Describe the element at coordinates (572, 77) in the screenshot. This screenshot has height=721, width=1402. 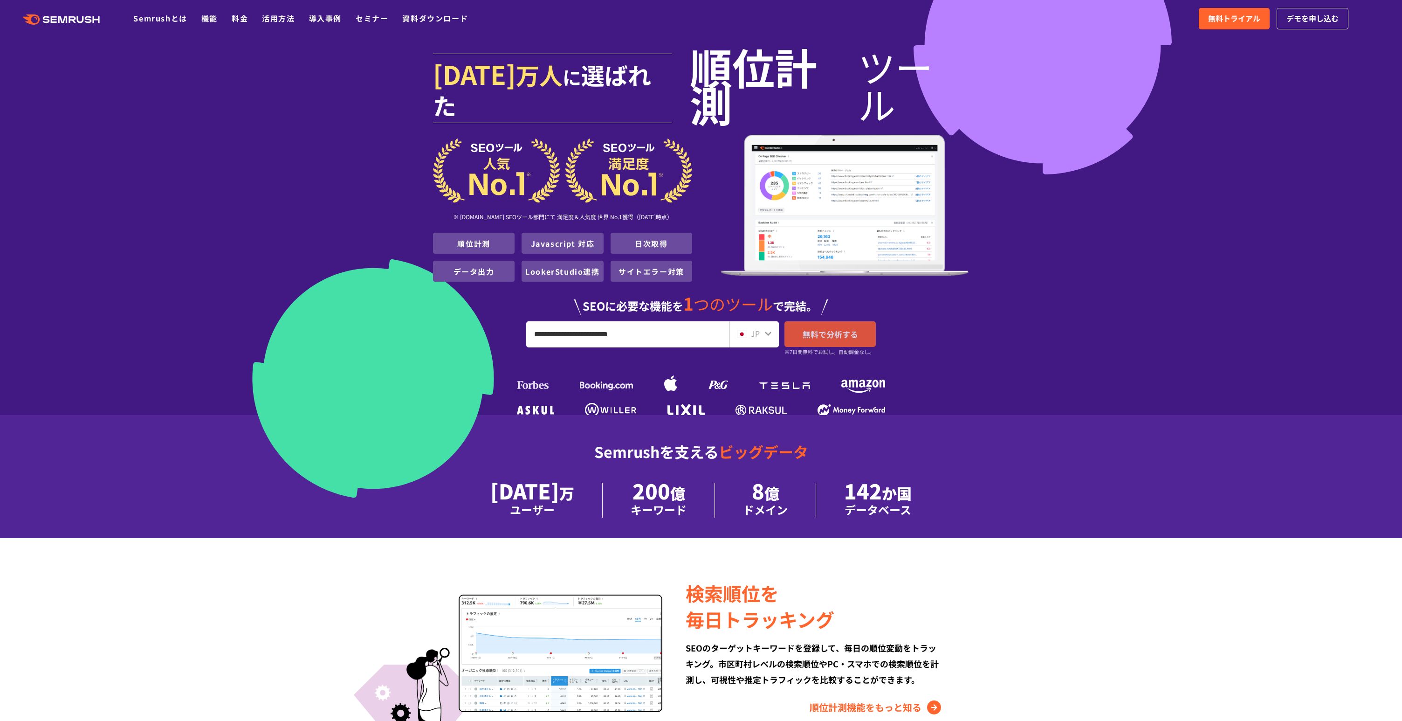
I see `span: に` at that location.